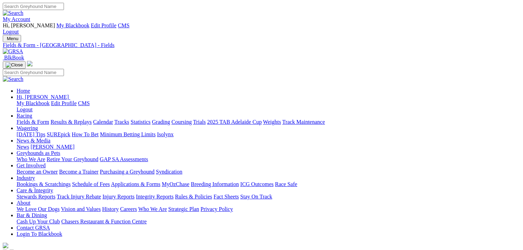  Describe the element at coordinates (268, 184) in the screenshot. I see `div: Industry` at that location.